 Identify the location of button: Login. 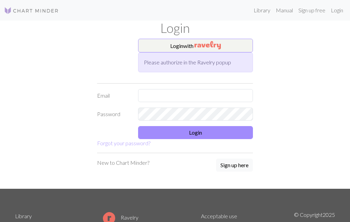
(196, 132).